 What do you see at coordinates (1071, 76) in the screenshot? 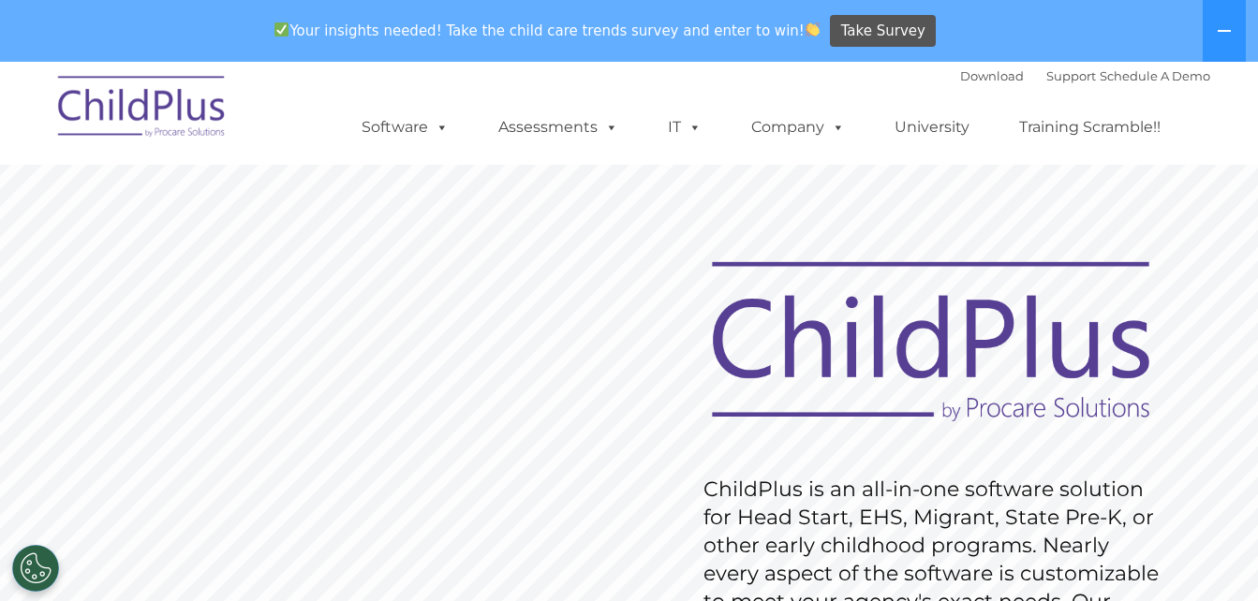
I see `a: Support` at bounding box center [1071, 76].